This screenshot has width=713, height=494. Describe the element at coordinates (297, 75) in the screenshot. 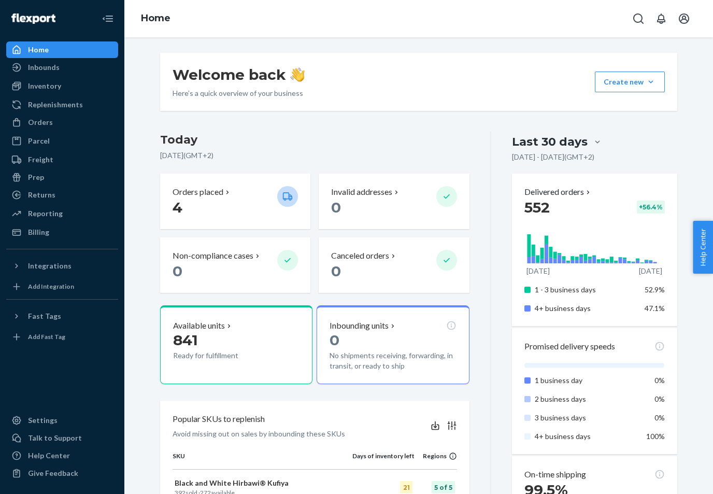

I see `img: hand-wave emoji` at that location.